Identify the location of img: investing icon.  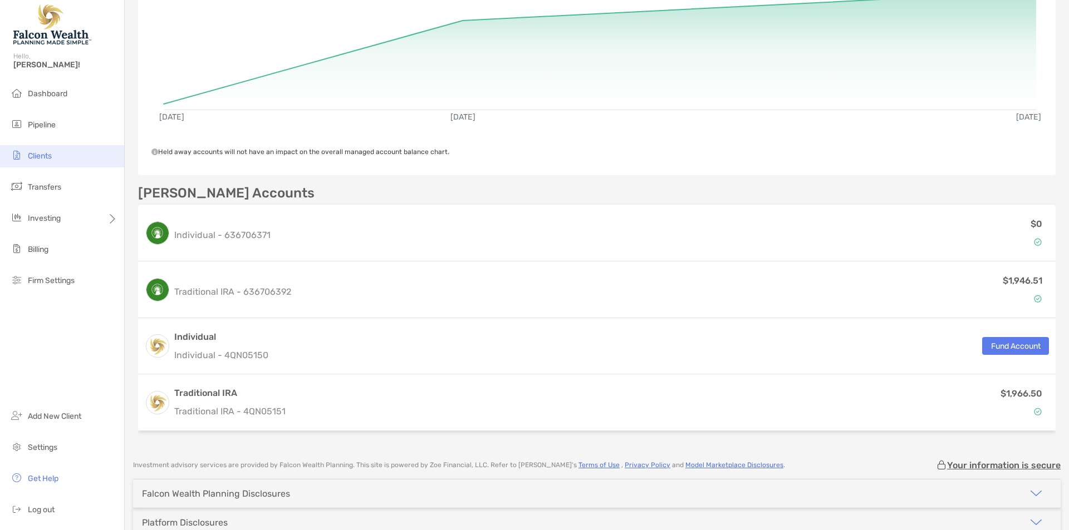
(17, 218).